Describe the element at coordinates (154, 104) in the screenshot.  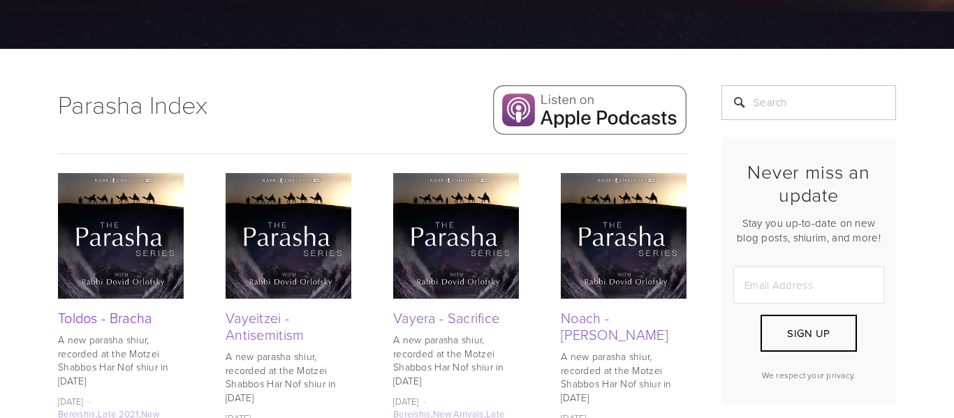
I see `h1: Parasha Index` at that location.